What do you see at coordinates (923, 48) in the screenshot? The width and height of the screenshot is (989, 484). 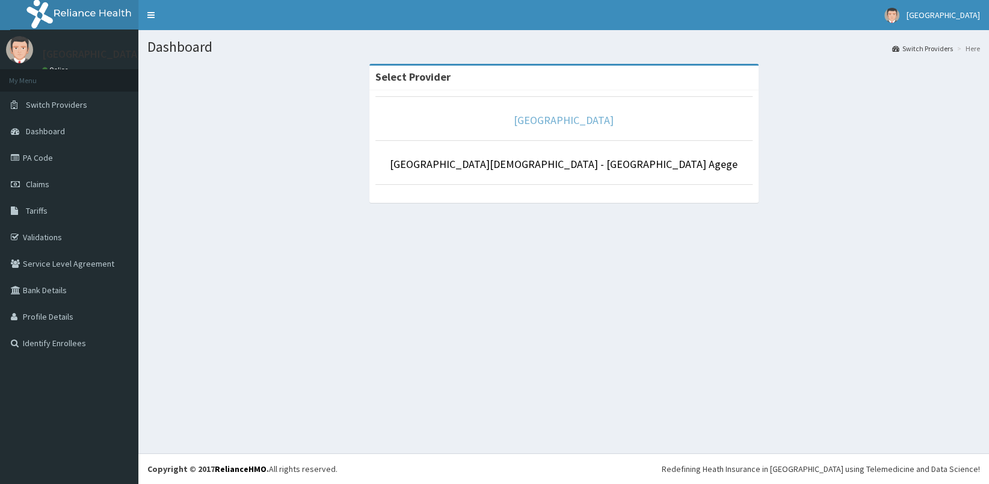 I see `a: Switch Providers` at bounding box center [923, 48].